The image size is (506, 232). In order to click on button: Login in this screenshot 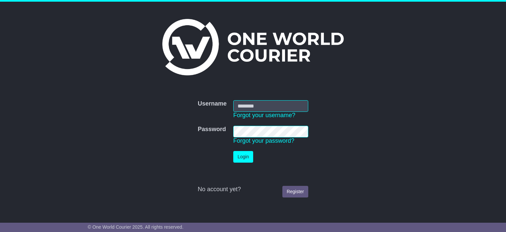, I will do `click(243, 156)`.